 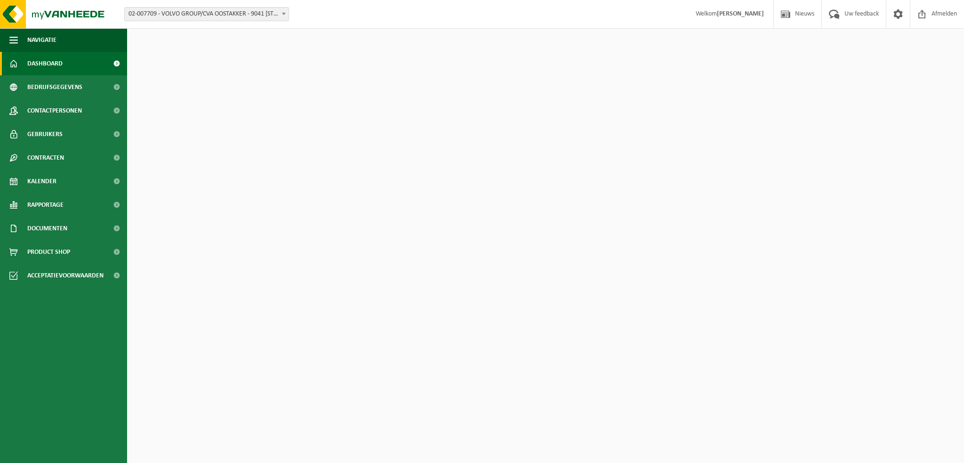 What do you see at coordinates (47, 228) in the screenshot?
I see `span: Documenten` at bounding box center [47, 228].